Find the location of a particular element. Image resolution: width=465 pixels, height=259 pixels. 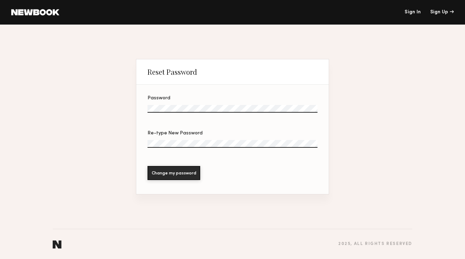

a: Sign In is located at coordinates (412, 12).